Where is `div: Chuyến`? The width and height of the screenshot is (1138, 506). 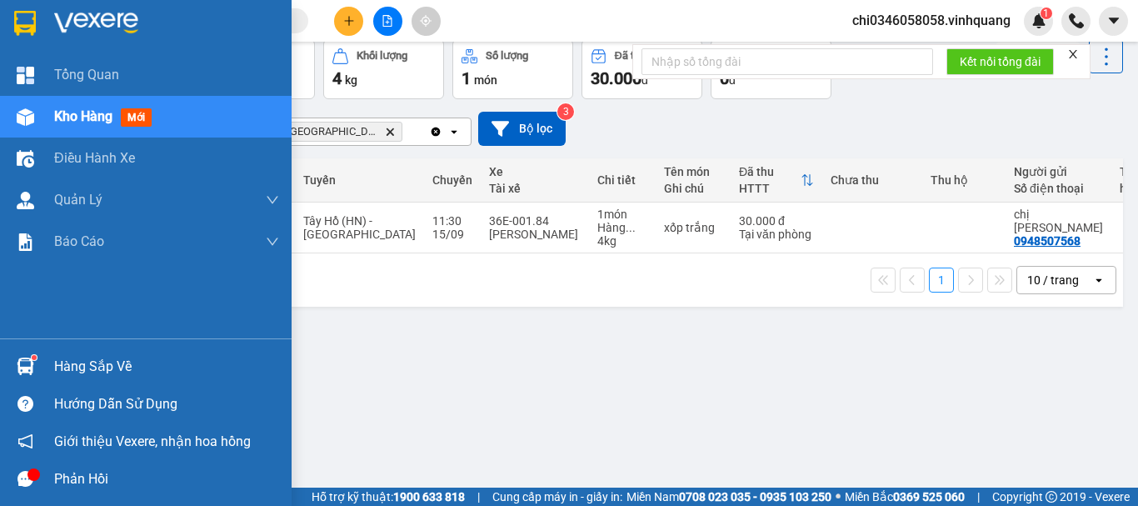 div: Chuyến is located at coordinates (452, 180).